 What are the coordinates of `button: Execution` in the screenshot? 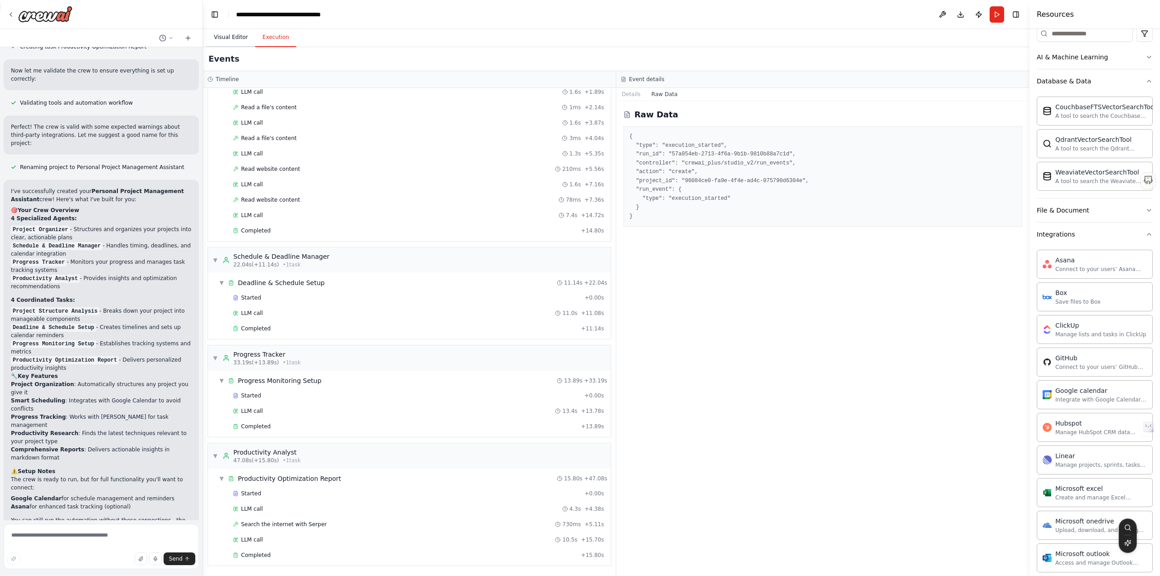 It's located at (275, 38).